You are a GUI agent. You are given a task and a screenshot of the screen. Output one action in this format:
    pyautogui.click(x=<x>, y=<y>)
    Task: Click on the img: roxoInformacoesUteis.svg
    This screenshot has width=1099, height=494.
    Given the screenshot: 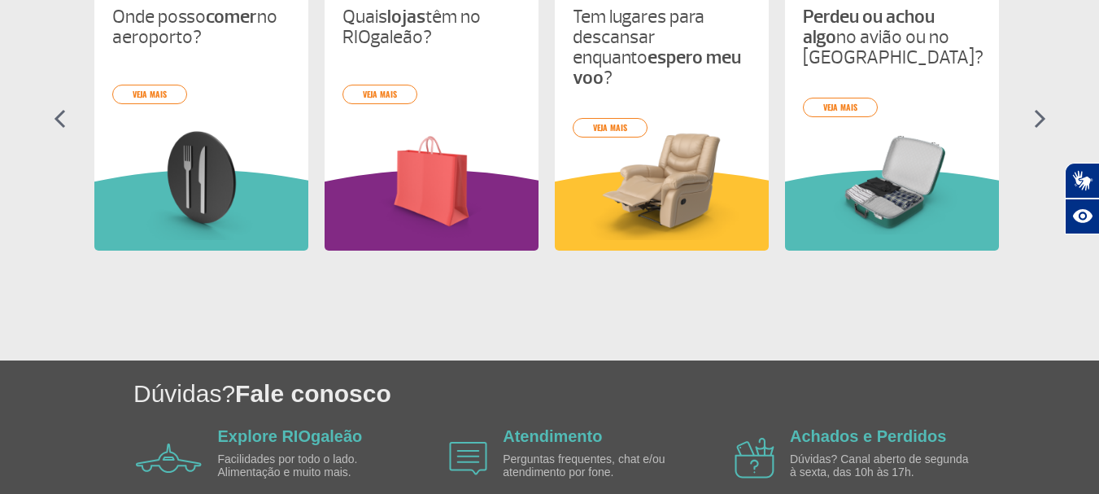 What is the action you would take?
    pyautogui.click(x=431, y=210)
    